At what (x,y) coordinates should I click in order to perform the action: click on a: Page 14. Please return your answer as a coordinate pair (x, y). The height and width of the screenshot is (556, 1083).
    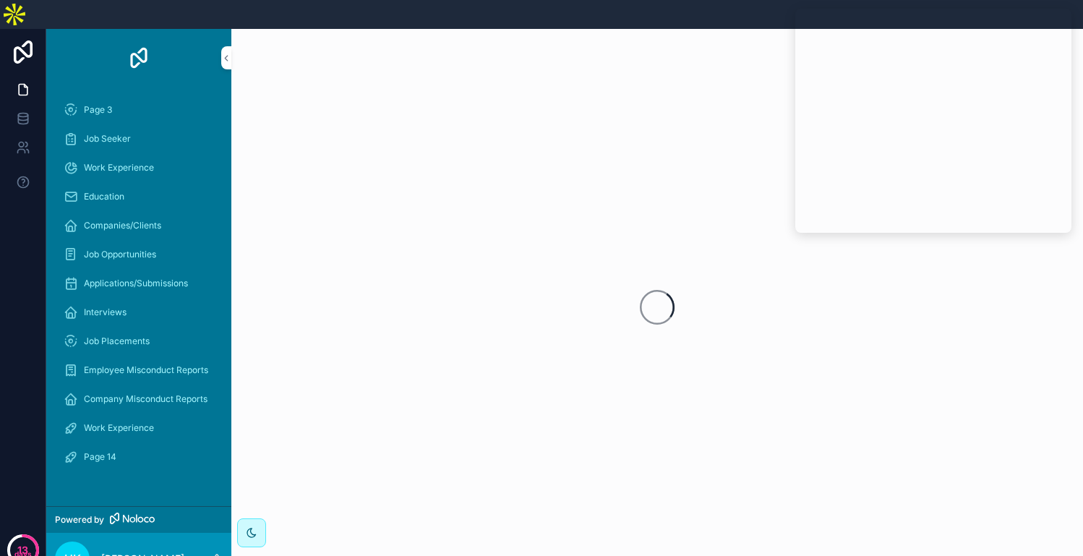
    Looking at the image, I should click on (139, 457).